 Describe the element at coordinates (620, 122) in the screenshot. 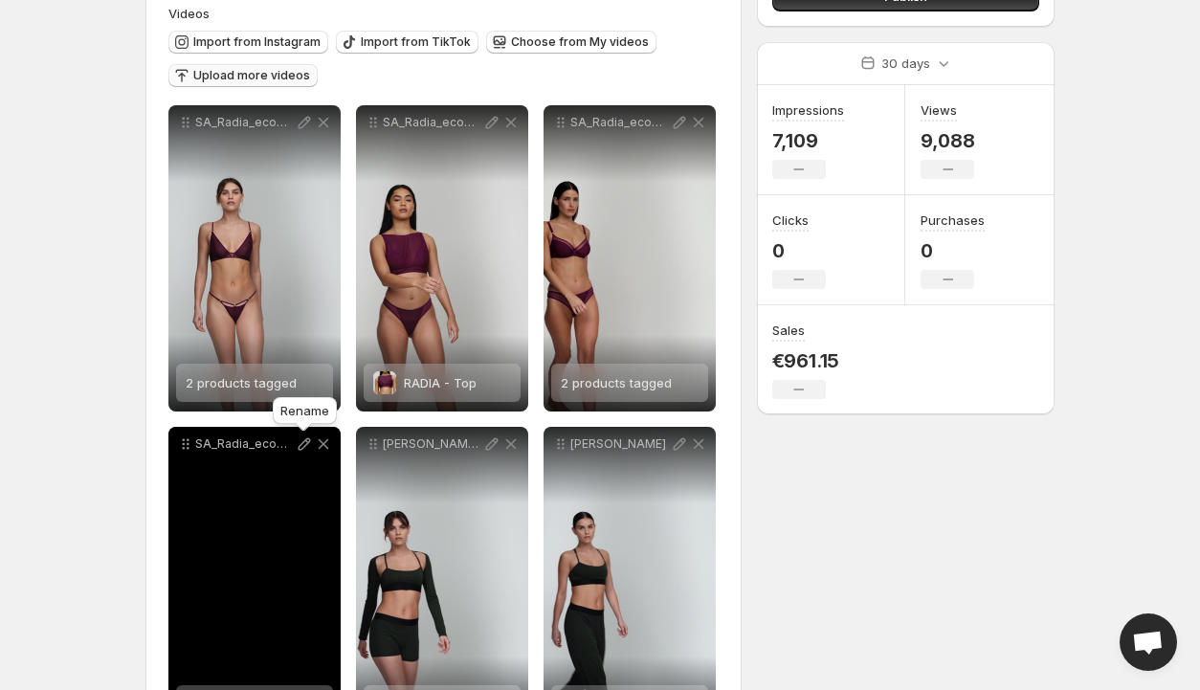

I see `p: SA_Radia_ecom_3501110_GPU_3501150_GPU_AW25` at that location.